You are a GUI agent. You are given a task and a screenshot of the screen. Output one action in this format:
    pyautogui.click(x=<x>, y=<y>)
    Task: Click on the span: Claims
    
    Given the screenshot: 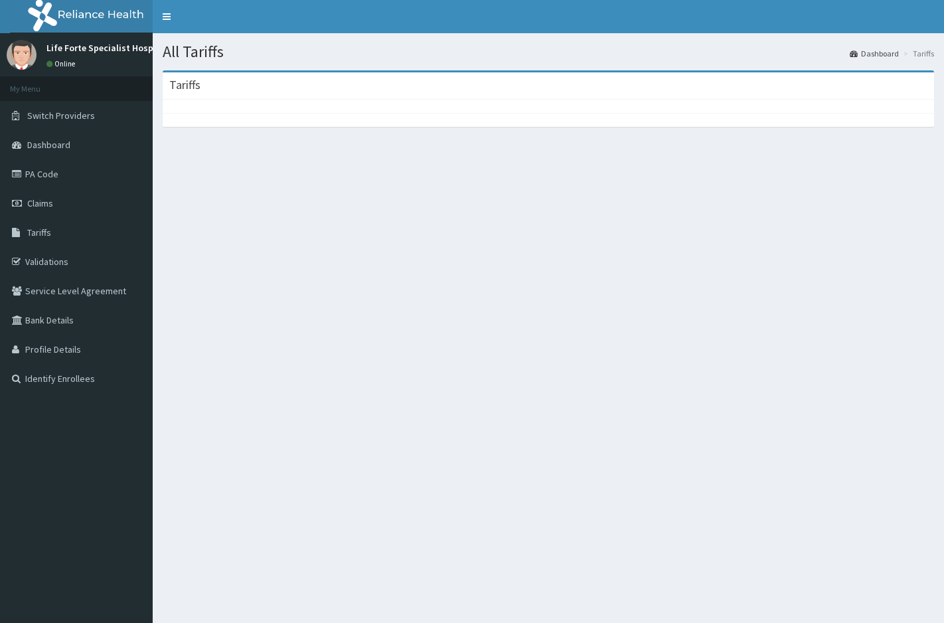 What is the action you would take?
    pyautogui.click(x=40, y=203)
    